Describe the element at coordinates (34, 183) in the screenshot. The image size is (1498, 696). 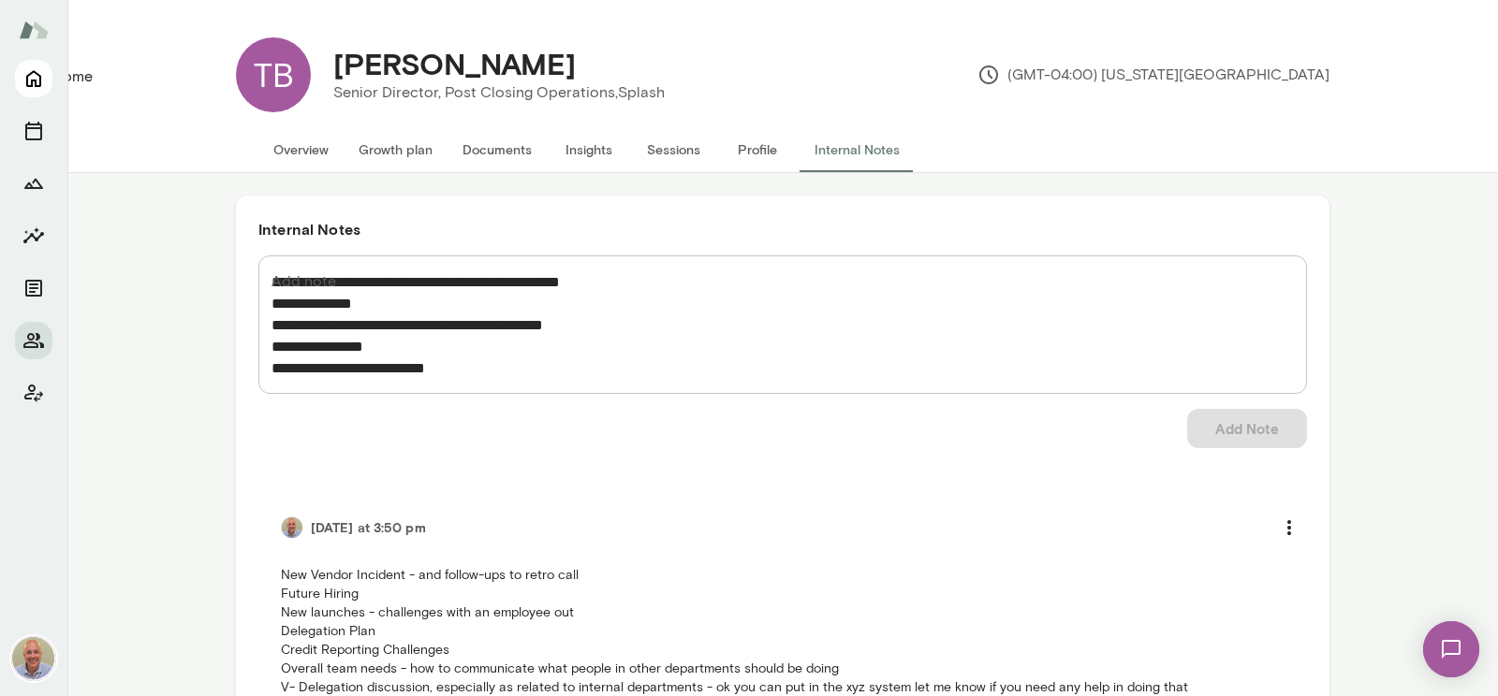
I see `button: Growth Plan` at that location.